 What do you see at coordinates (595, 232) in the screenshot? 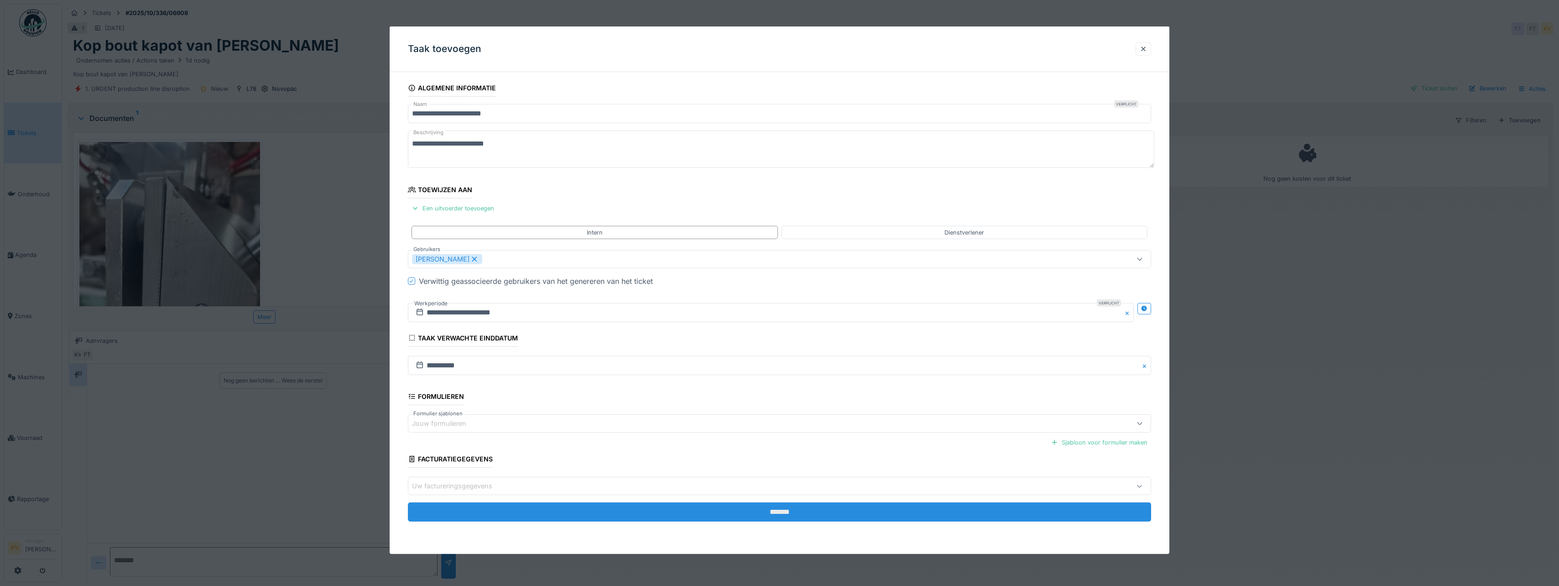
I see `div: Intern` at bounding box center [595, 232].